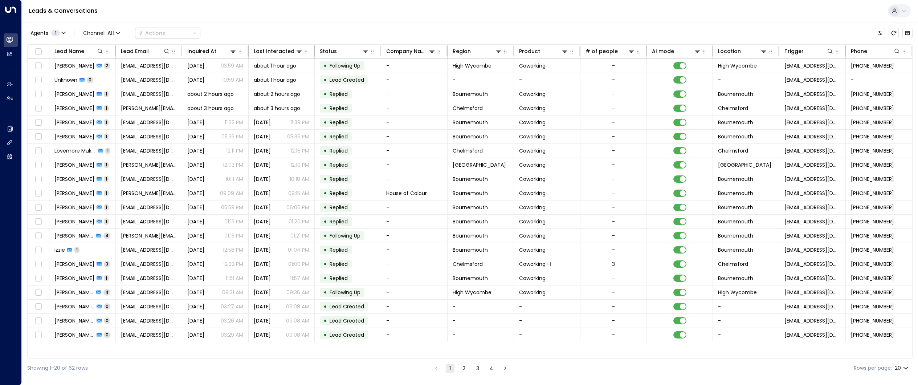 This screenshot has height=385, width=918. What do you see at coordinates (233, 250) in the screenshot?
I see `p: 12:58 PM` at bounding box center [233, 250].